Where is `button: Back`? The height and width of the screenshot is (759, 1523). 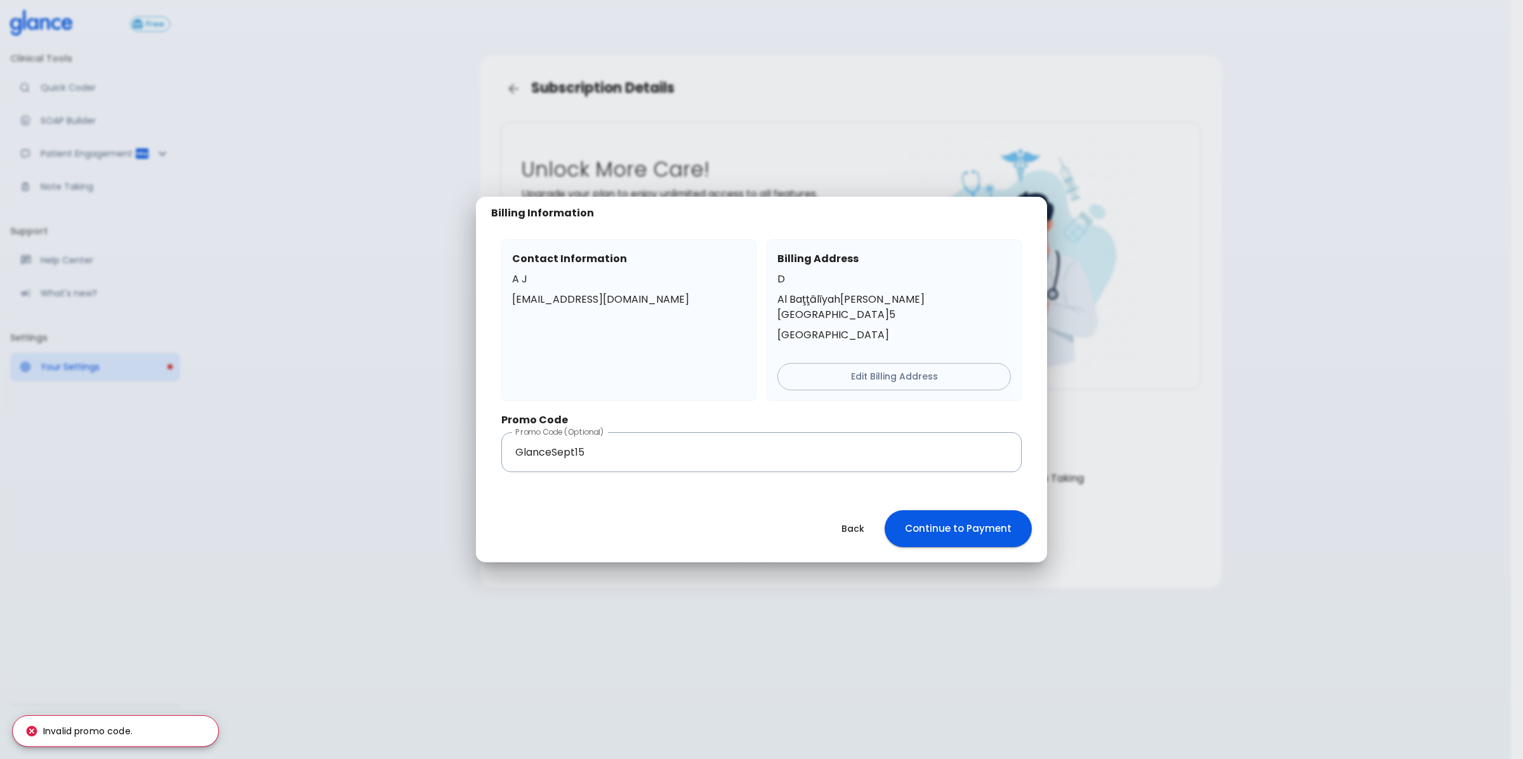 button: Back is located at coordinates (853, 529).